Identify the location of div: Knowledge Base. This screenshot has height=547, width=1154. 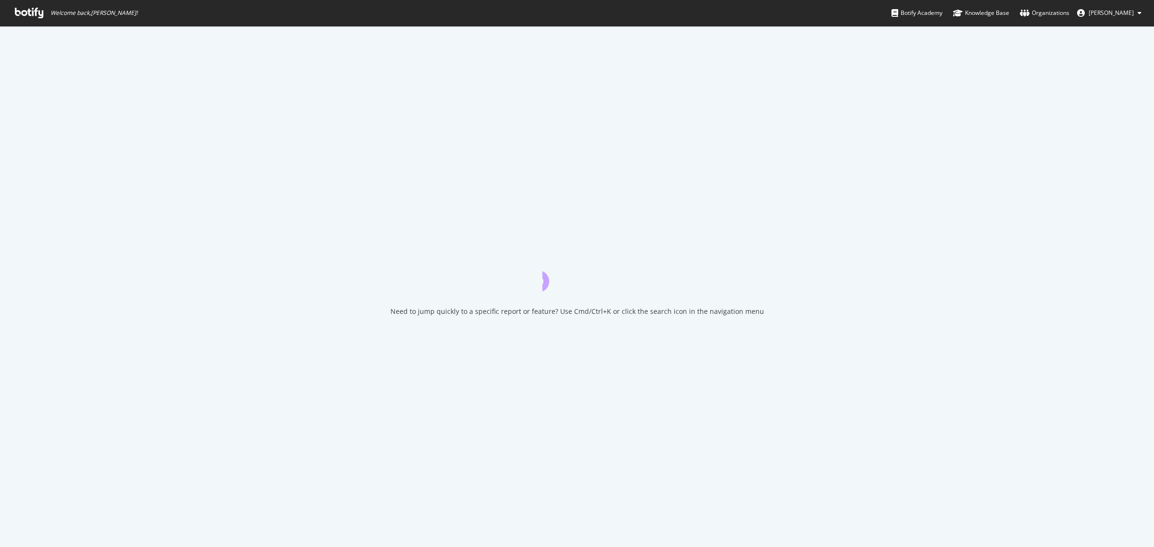
(980, 13).